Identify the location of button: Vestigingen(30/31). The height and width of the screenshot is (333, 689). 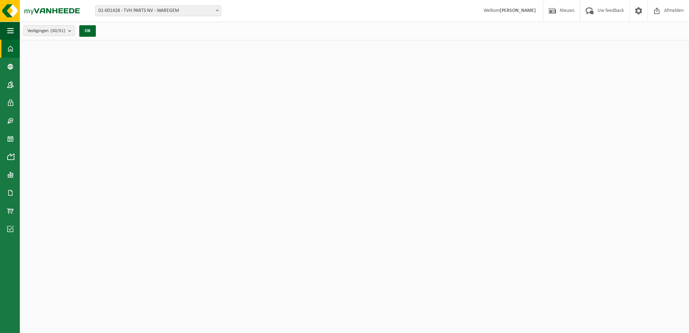
(49, 31).